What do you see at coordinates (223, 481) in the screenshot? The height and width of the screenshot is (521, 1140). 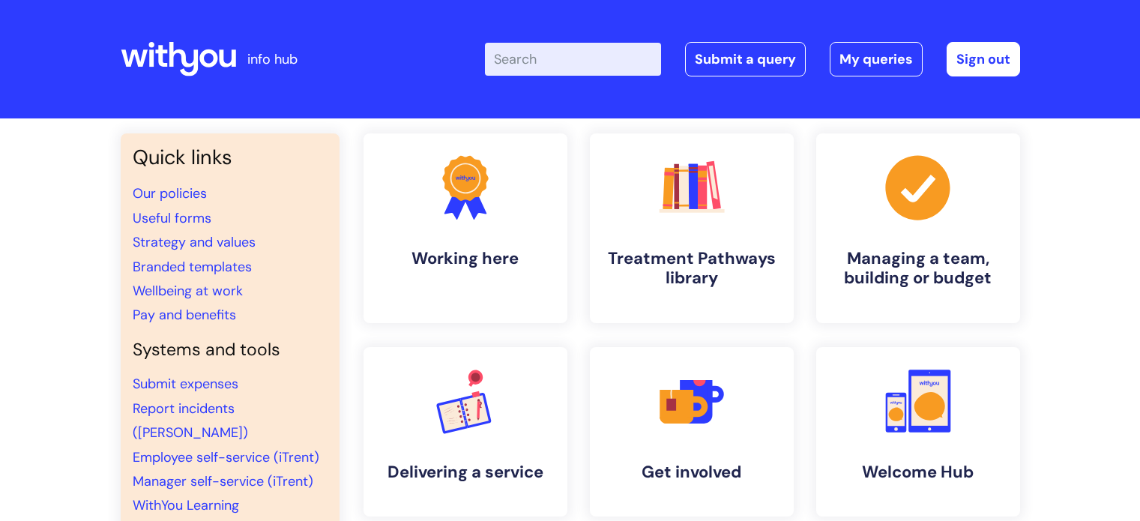 I see `a: Manager self-service (iTrent)` at bounding box center [223, 481].